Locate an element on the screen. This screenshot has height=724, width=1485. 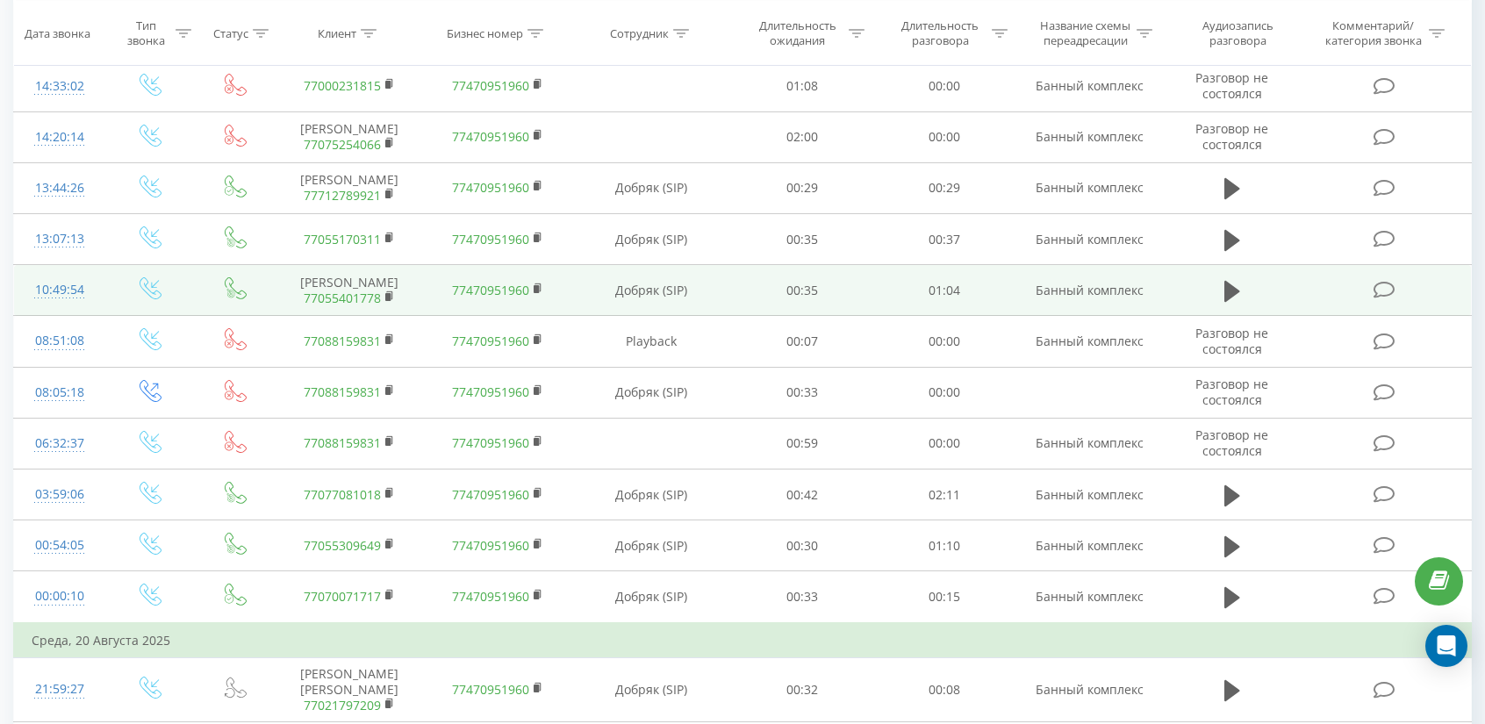
a: 77055170311 is located at coordinates (342, 239).